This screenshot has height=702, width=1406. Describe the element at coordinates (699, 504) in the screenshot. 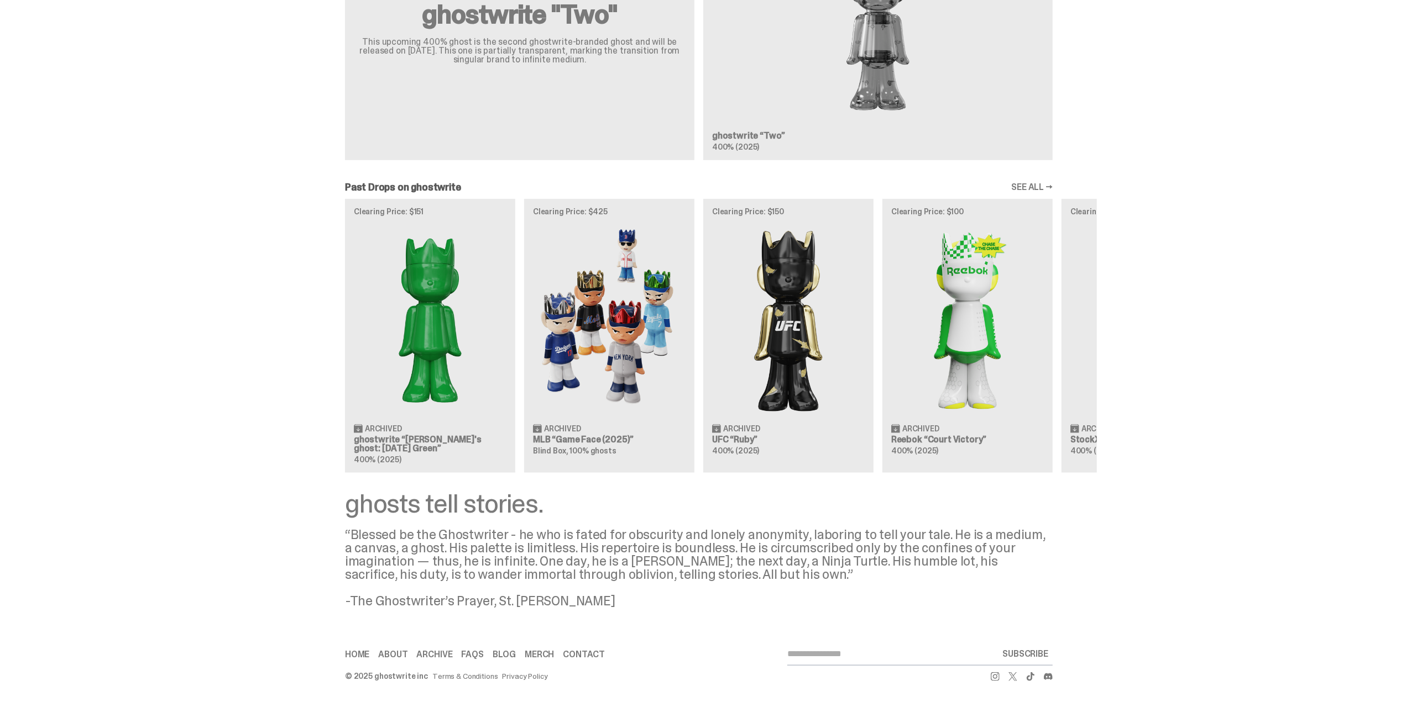

I see `div: ghosts tell stories.` at that location.